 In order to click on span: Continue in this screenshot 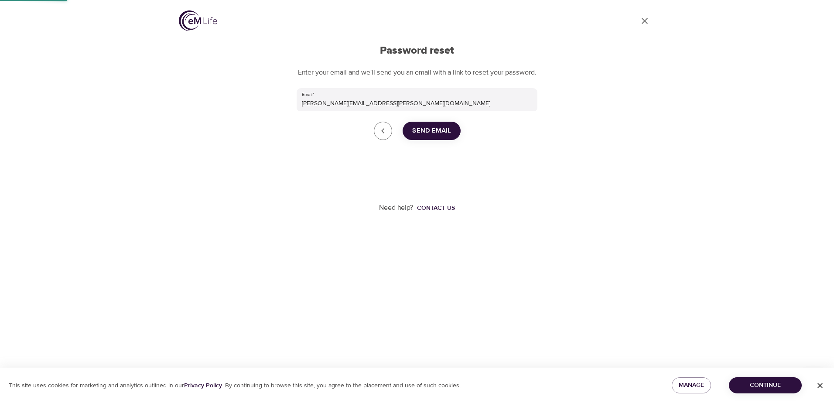, I will do `click(765, 385)`.